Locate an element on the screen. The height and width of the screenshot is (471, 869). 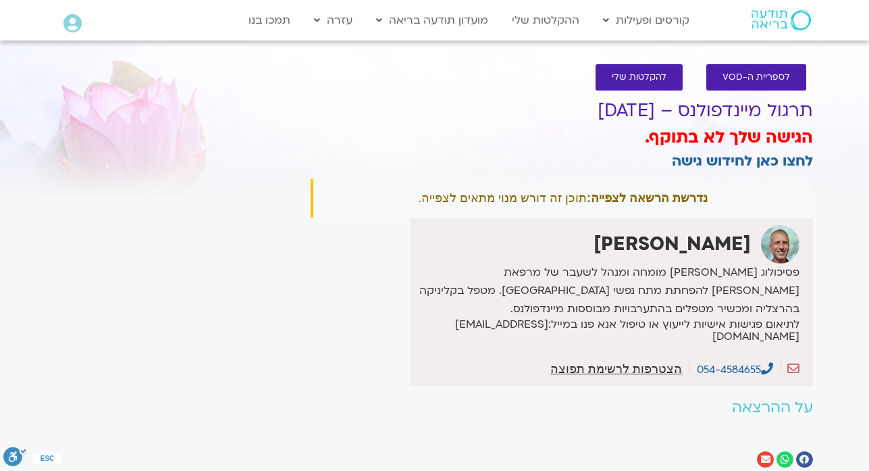
a: ההקלטות שלי is located at coordinates (546, 20).